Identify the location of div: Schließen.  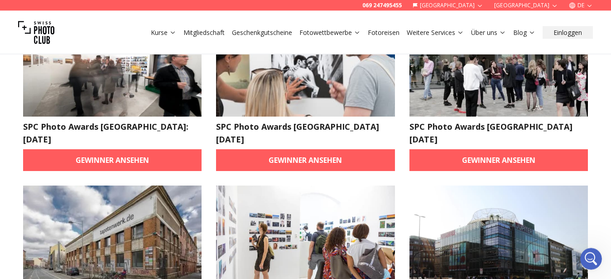
(167, 14).